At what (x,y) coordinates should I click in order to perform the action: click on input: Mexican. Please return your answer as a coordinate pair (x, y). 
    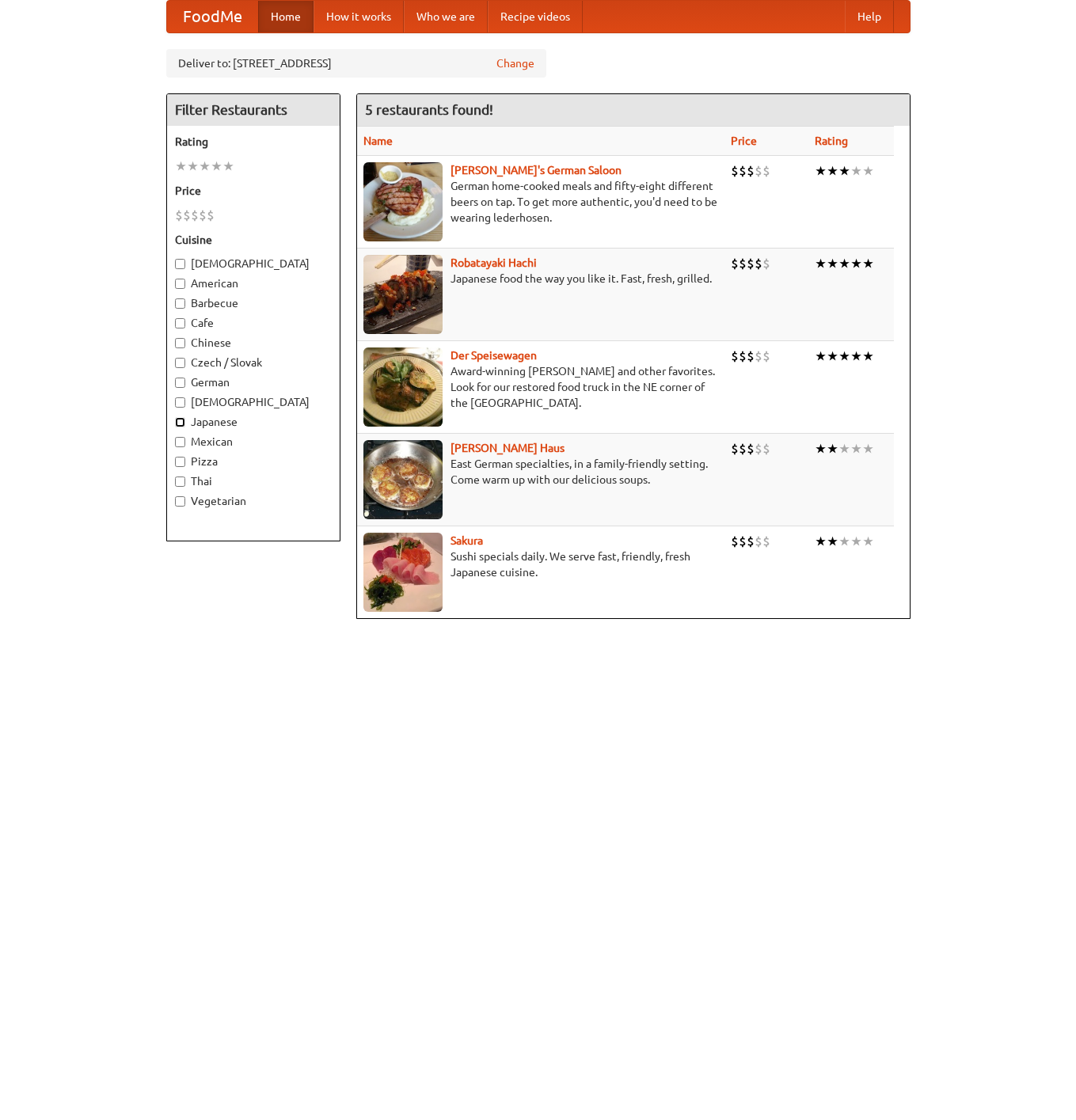
    Looking at the image, I should click on (180, 442).